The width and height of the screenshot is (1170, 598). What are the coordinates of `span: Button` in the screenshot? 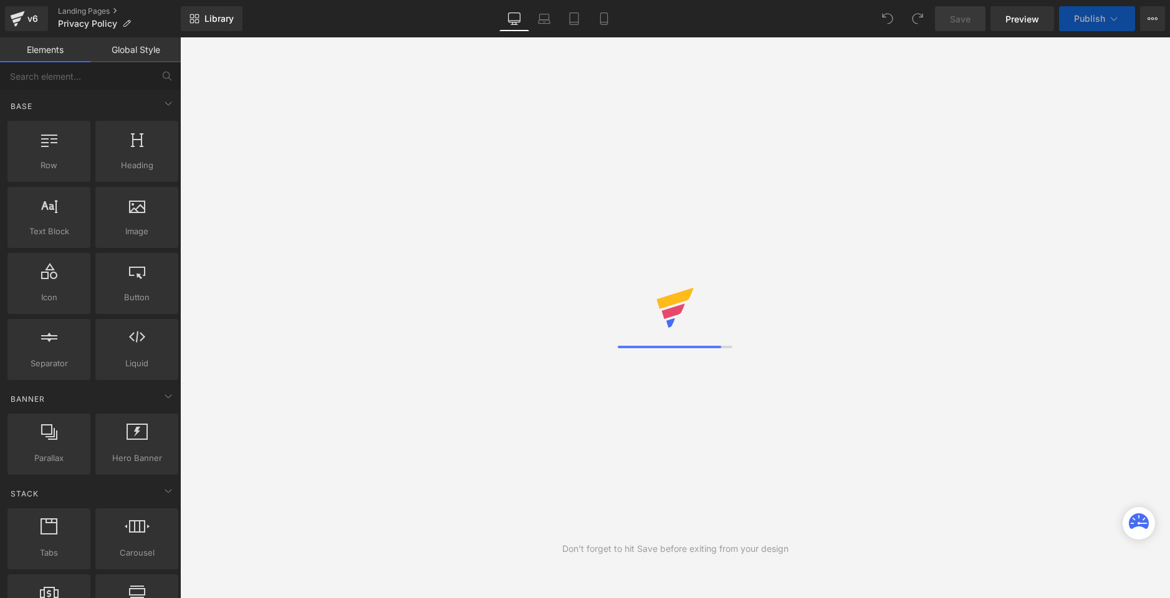 It's located at (136, 297).